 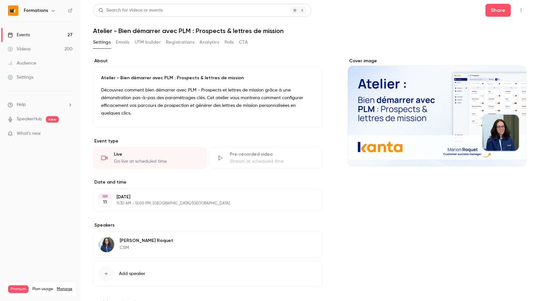 I want to click on p: Event type, so click(x=208, y=141).